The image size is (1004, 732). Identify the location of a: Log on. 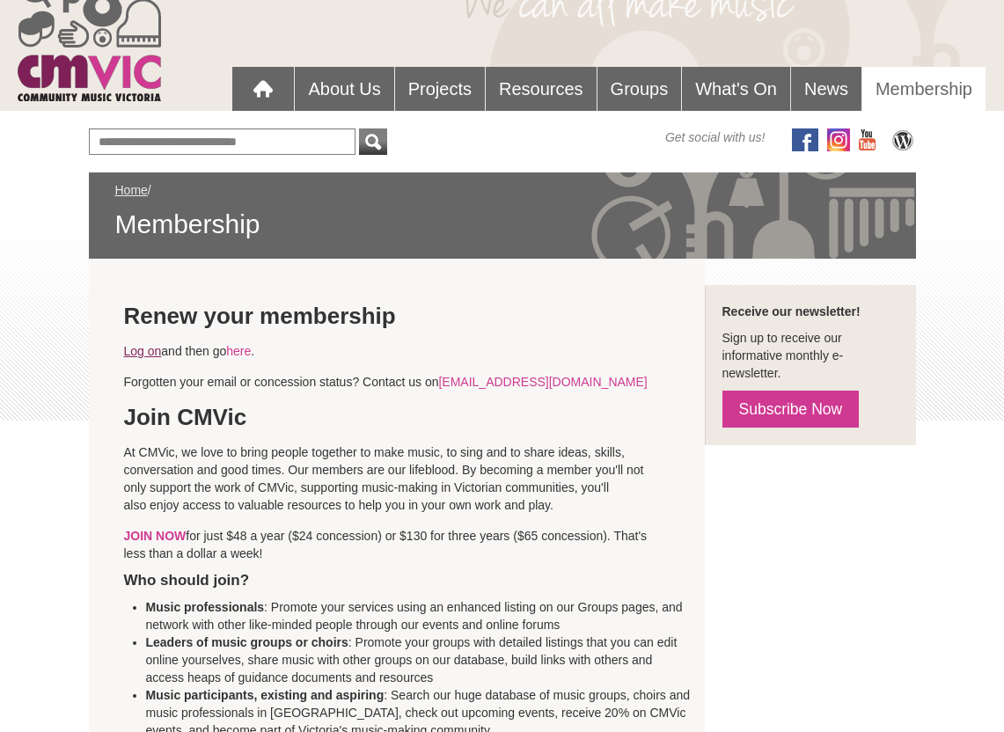
(143, 351).